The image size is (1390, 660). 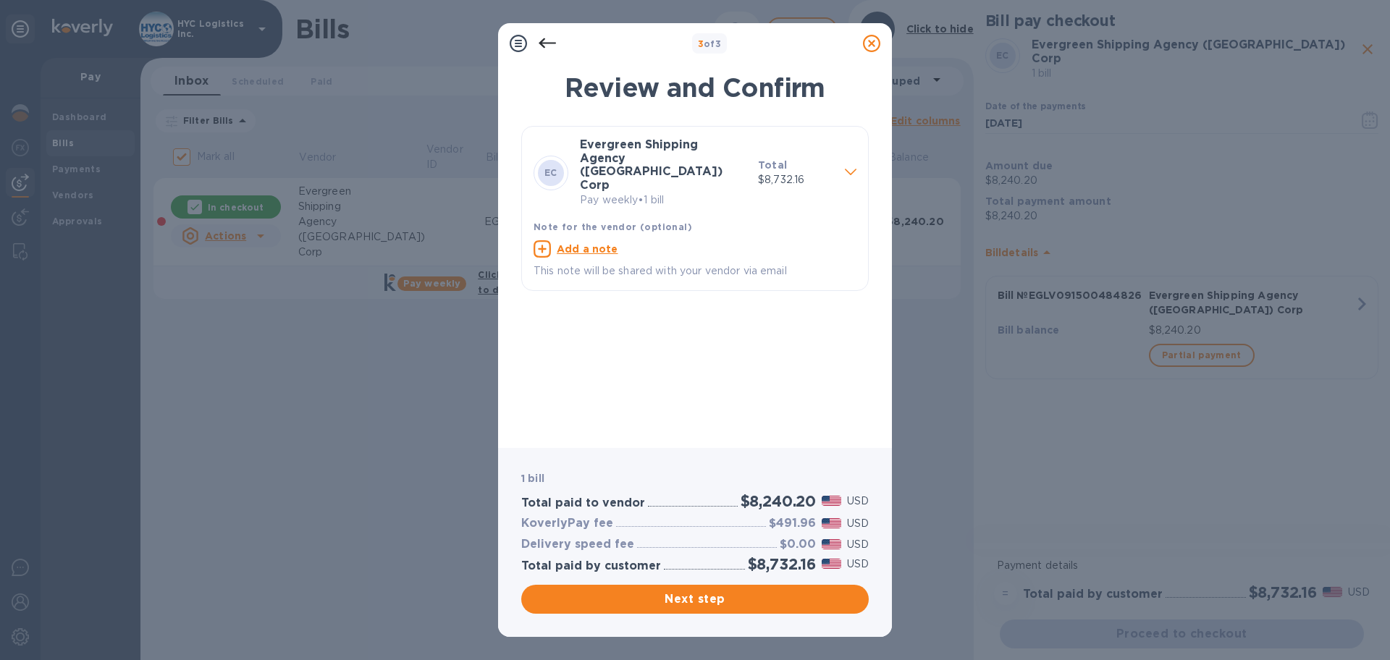 I want to click on u: Add a note, so click(x=587, y=249).